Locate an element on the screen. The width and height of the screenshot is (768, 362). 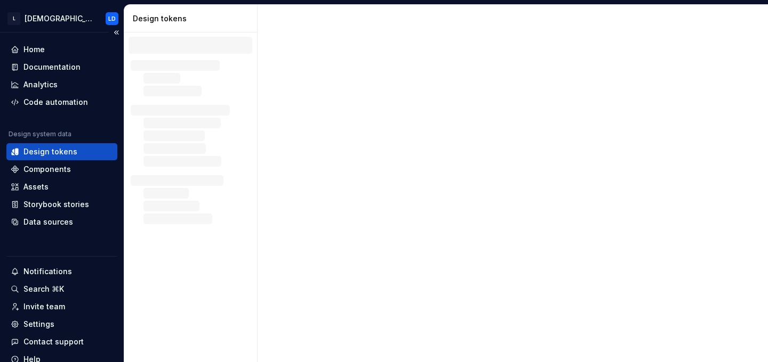
div: Design system data is located at coordinates (40, 134).